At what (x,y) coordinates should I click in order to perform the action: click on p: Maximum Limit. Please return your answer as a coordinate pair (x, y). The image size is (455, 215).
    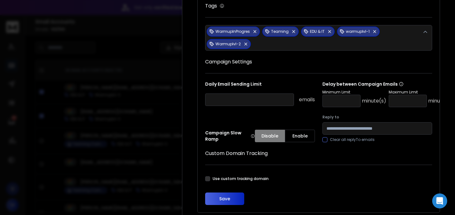
    Looking at the image, I should click on (420, 92).